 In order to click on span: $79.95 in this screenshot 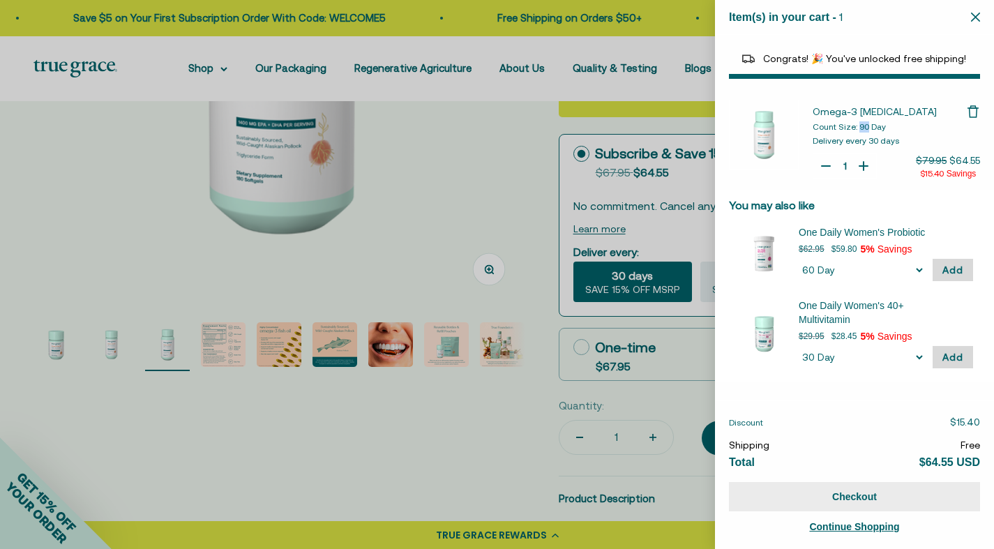, I will do `click(931, 160)`.